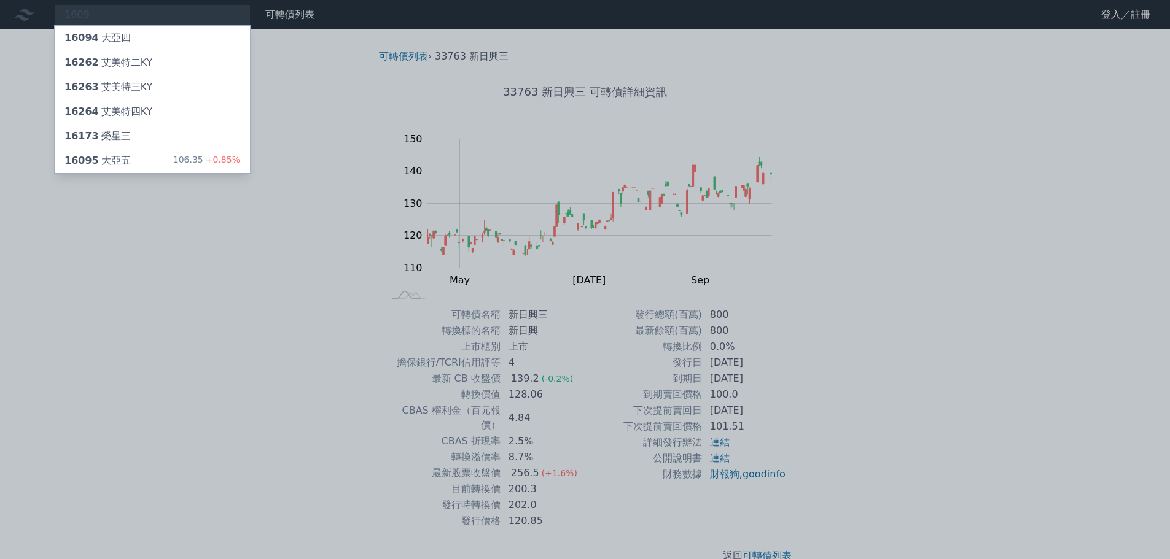 Image resolution: width=1170 pixels, height=559 pixels. Describe the element at coordinates (152, 38) in the screenshot. I see `a: 16094大亞四` at that location.